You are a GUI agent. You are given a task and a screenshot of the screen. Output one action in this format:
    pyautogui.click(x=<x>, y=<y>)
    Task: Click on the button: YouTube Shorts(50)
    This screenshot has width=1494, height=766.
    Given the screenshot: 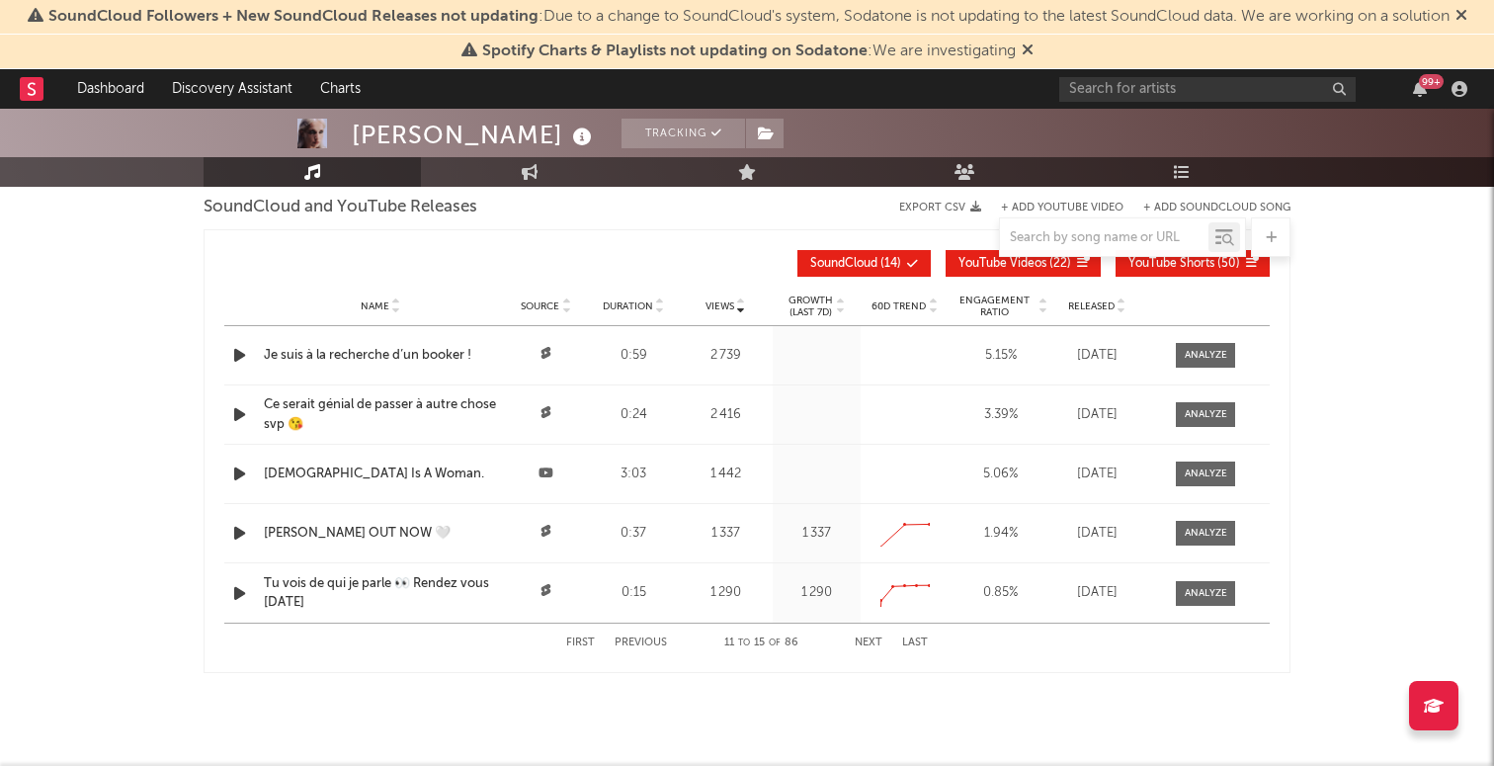 What is the action you would take?
    pyautogui.click(x=1192, y=263)
    